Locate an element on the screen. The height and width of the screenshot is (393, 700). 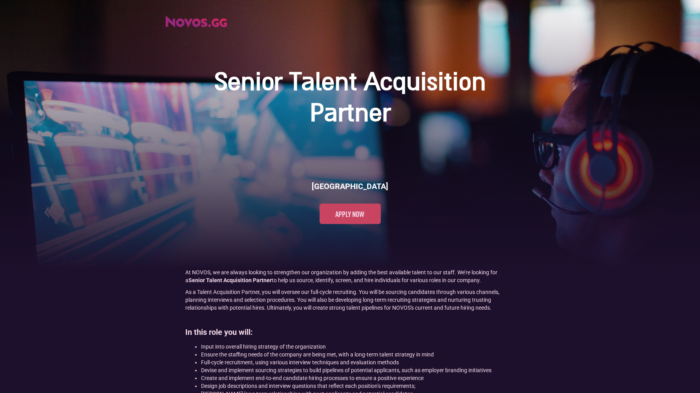
li: Design job descriptions and interview questions that reflect each position’s requirements; is located at coordinates (358, 386).